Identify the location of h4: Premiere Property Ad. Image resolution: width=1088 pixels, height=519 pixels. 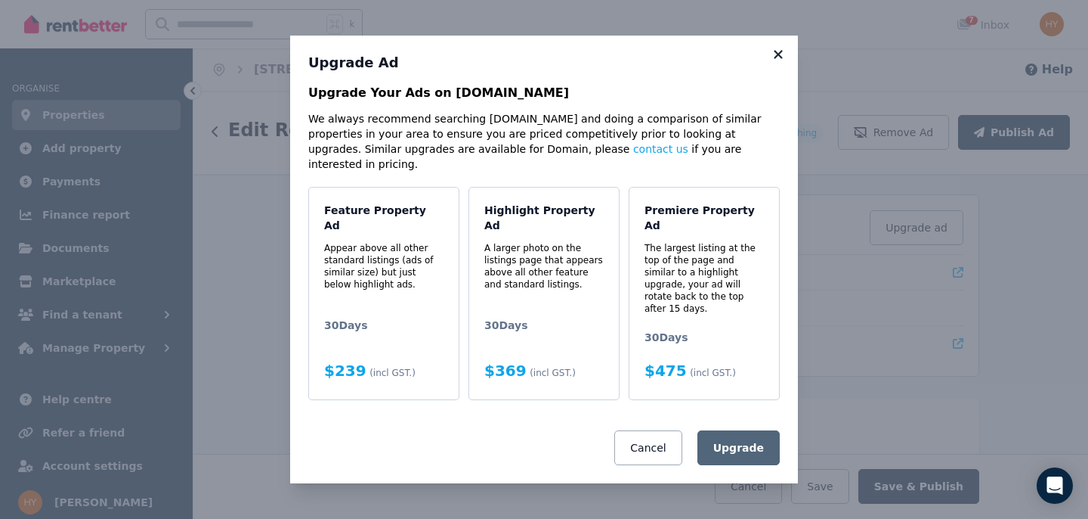
(704, 218).